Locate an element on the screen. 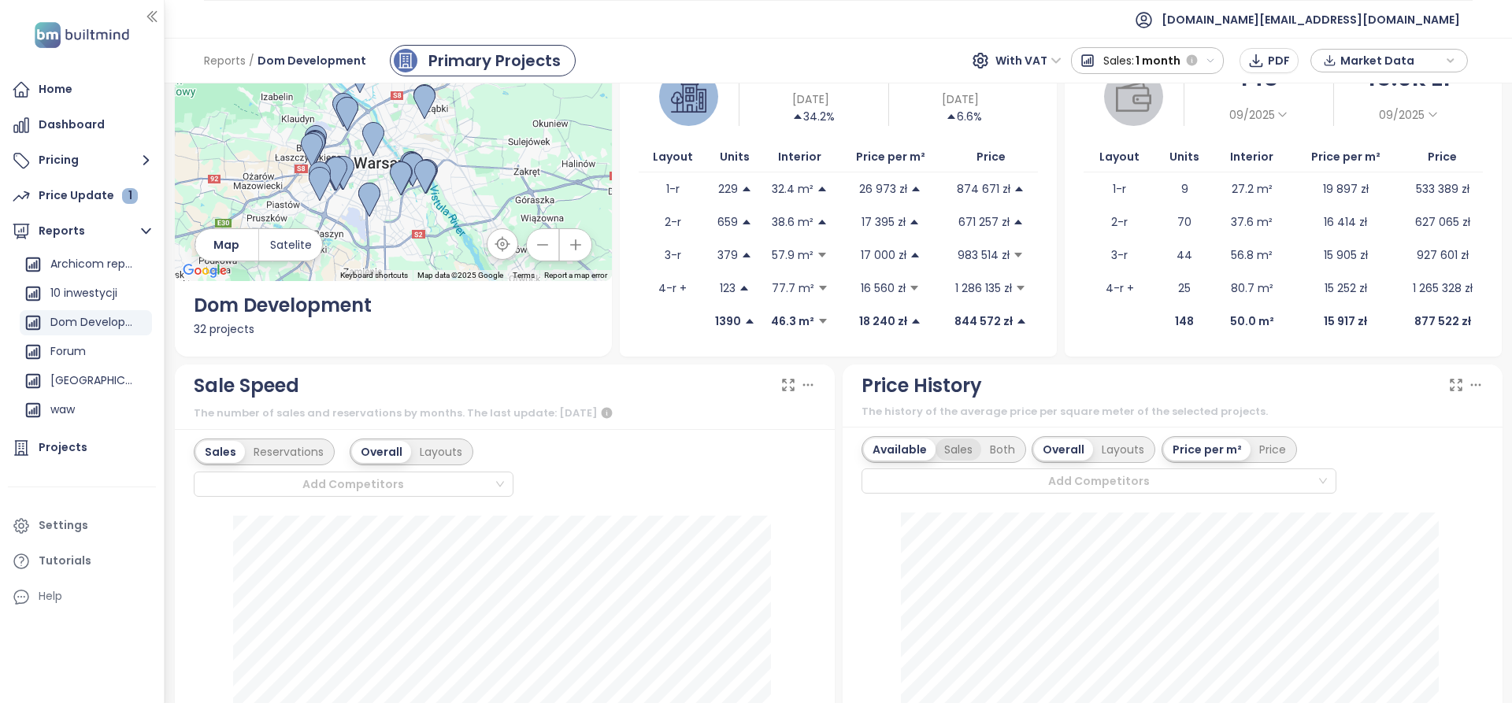 The height and width of the screenshot is (703, 1512). img: Google is located at coordinates (205, 271).